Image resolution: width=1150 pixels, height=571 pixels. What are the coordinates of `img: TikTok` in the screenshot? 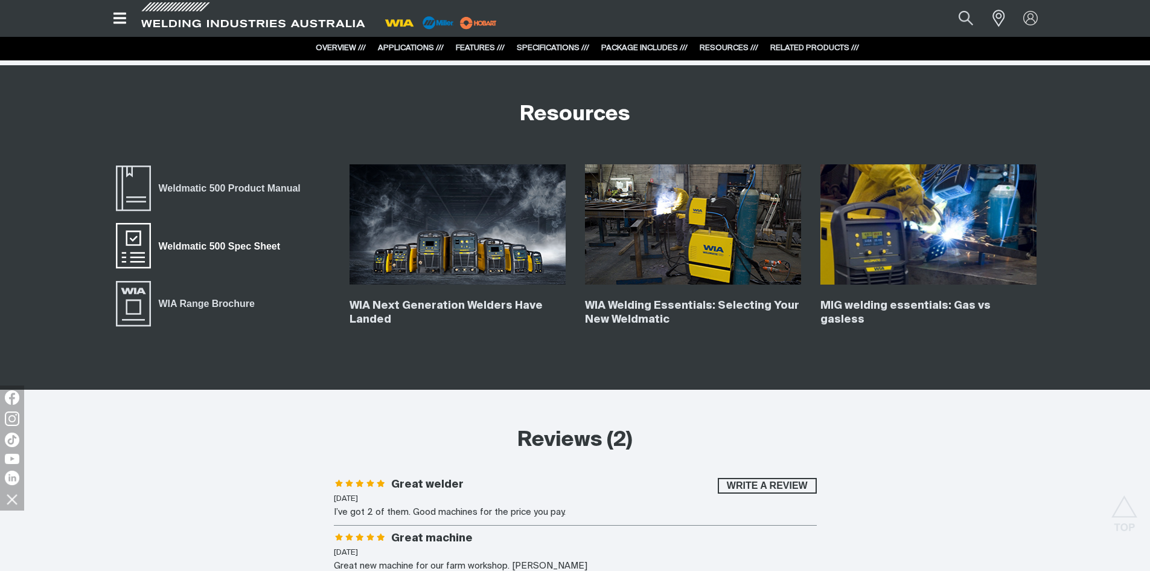 It's located at (12, 440).